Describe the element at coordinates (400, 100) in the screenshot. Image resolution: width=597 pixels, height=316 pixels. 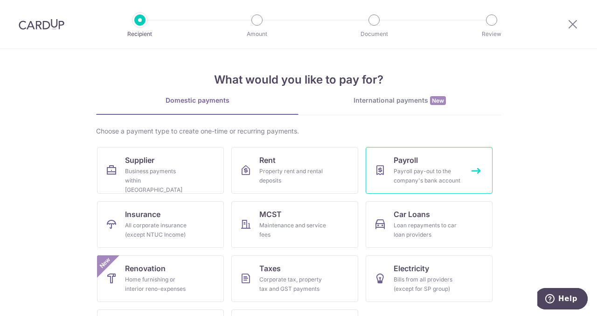
I see `div: International payments` at that location.